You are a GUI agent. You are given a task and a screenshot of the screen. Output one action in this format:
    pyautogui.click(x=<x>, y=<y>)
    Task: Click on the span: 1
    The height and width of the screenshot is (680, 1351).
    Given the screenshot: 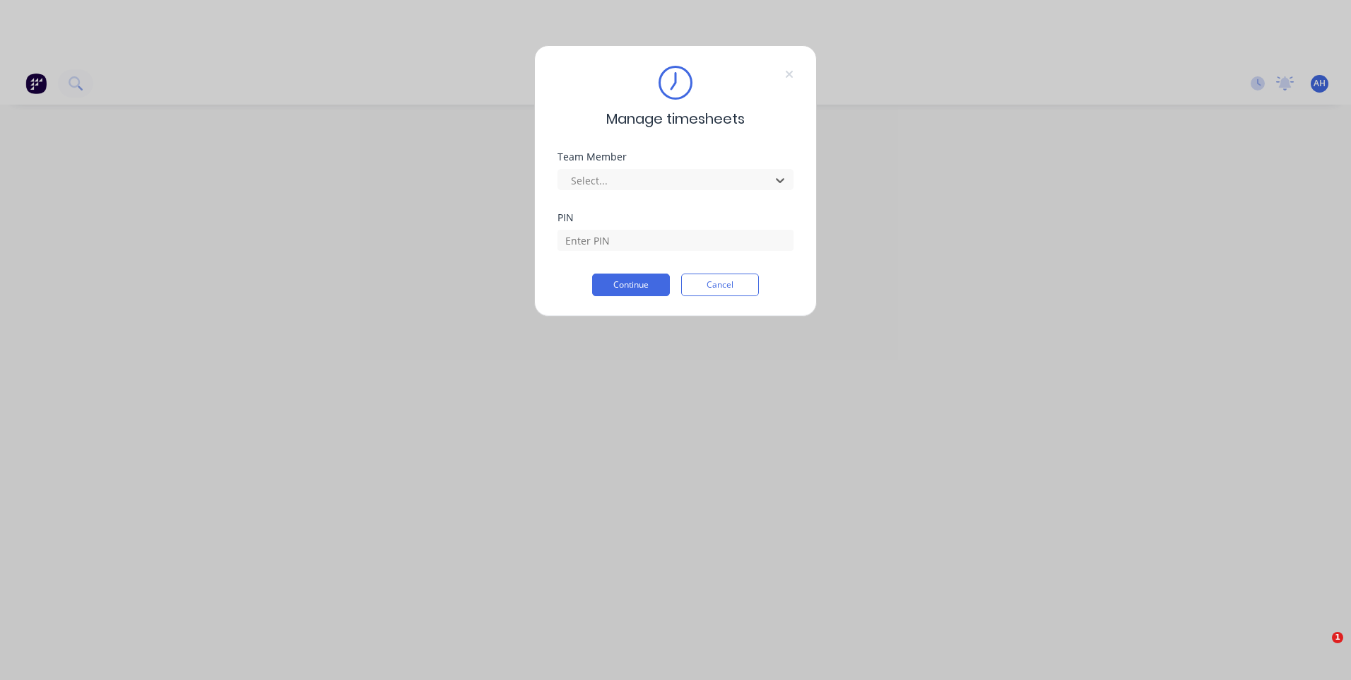 What is the action you would take?
    pyautogui.click(x=1338, y=637)
    